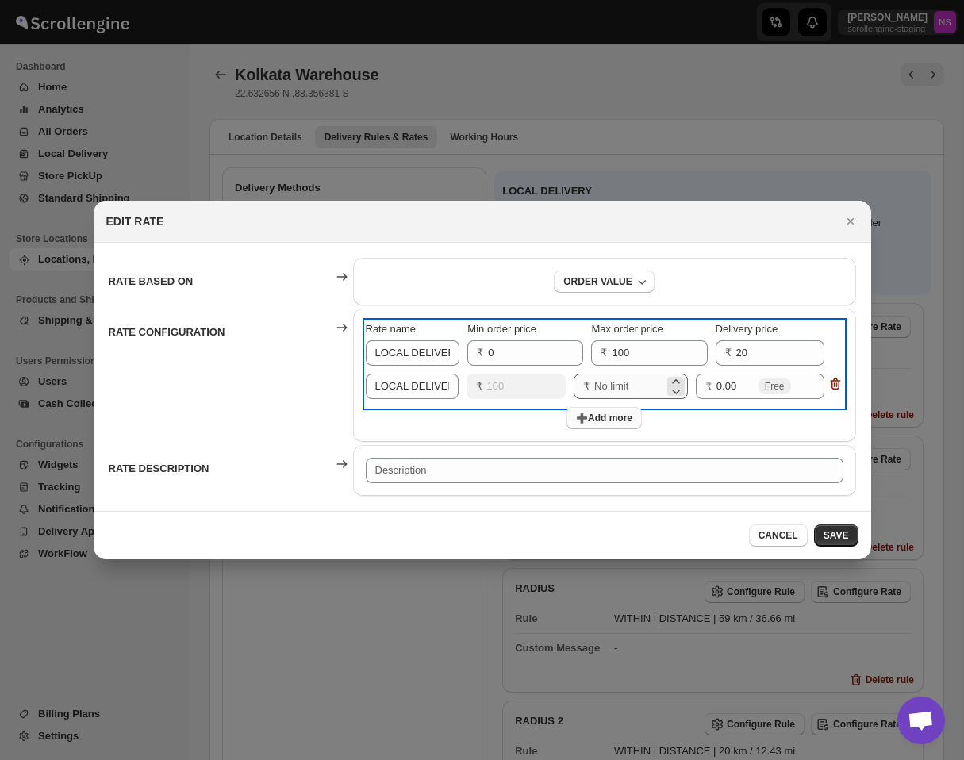  I want to click on span: Min order price, so click(501, 328).